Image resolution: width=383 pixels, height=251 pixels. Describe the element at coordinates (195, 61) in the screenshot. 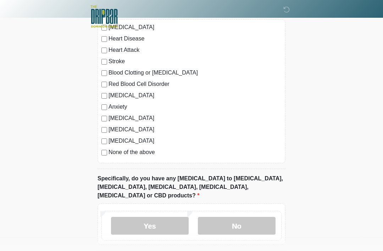

I see `label: Stroke` at that location.